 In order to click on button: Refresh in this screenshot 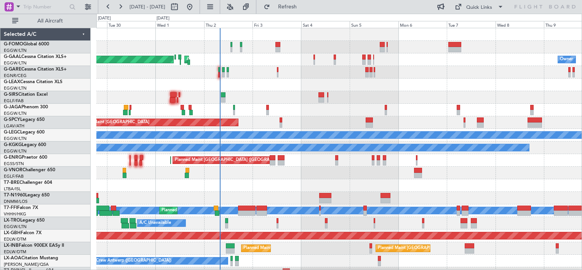, I will do `click(283, 7)`.